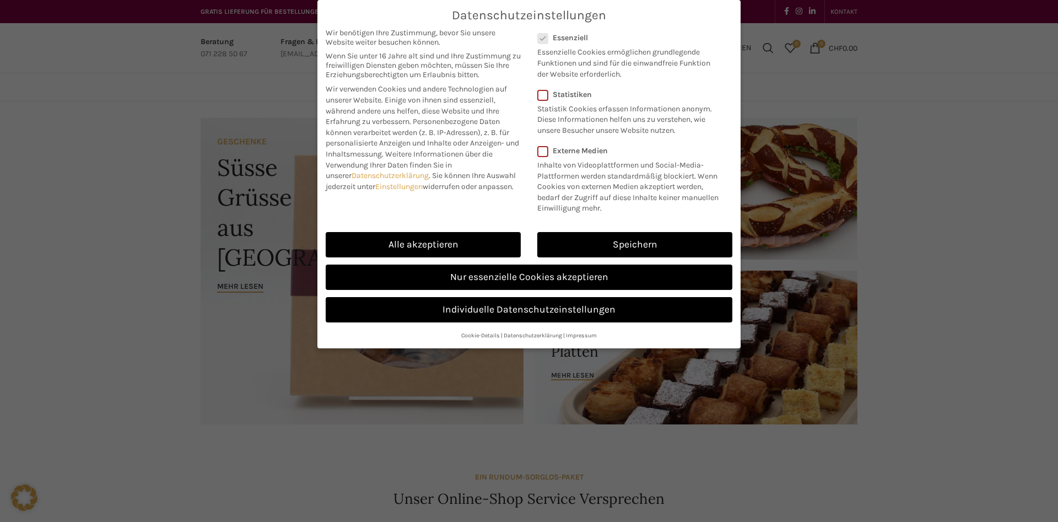  Describe the element at coordinates (423, 245) in the screenshot. I see `a: Alle akzeptieren` at that location.